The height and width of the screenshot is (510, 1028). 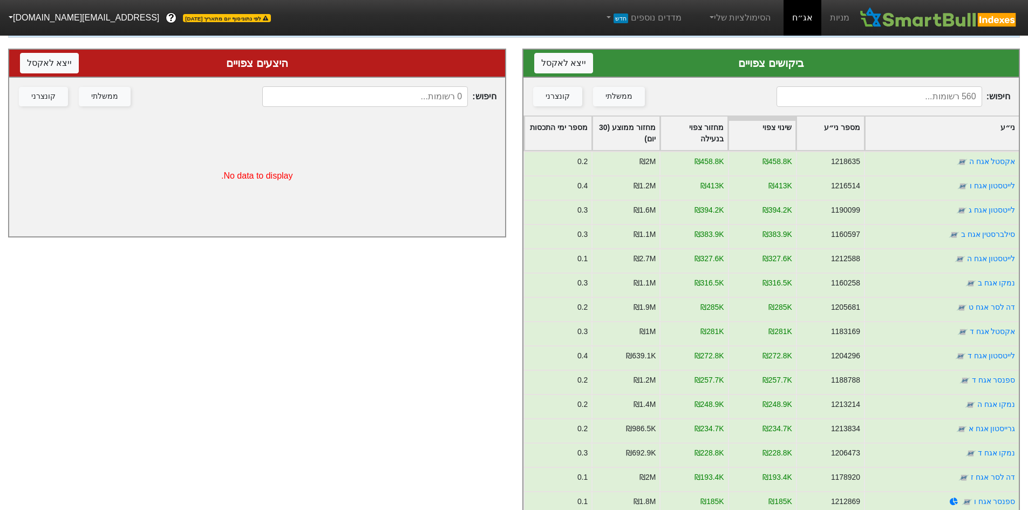 I want to click on div: 1212869, so click(x=845, y=501).